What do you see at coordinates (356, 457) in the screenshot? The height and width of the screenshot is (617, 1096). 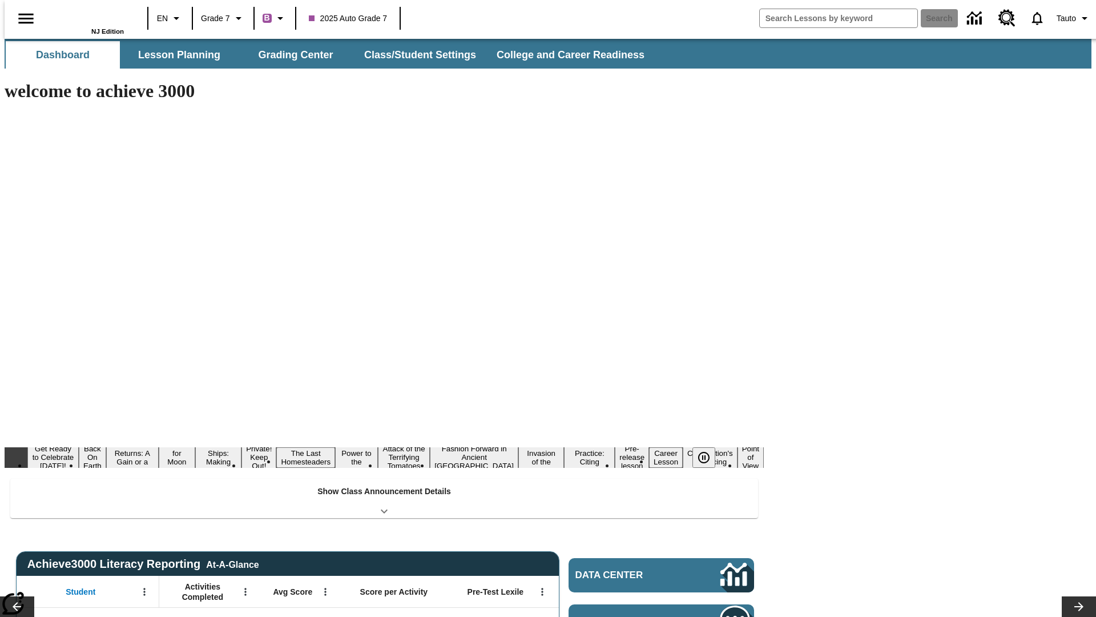 I see `button: Slide 8 Solar Power to the People` at bounding box center [356, 457].